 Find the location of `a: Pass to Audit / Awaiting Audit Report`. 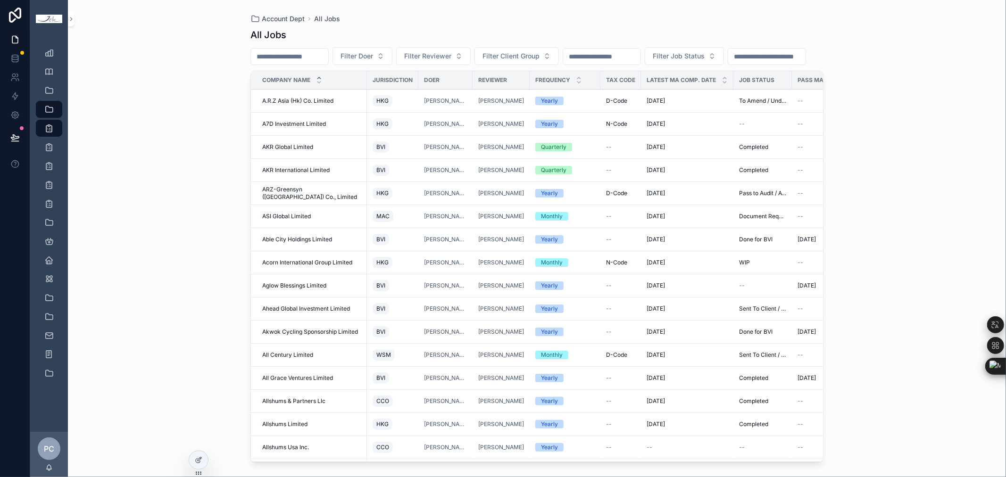

a: Pass to Audit / Awaiting Audit Report is located at coordinates (762, 193).